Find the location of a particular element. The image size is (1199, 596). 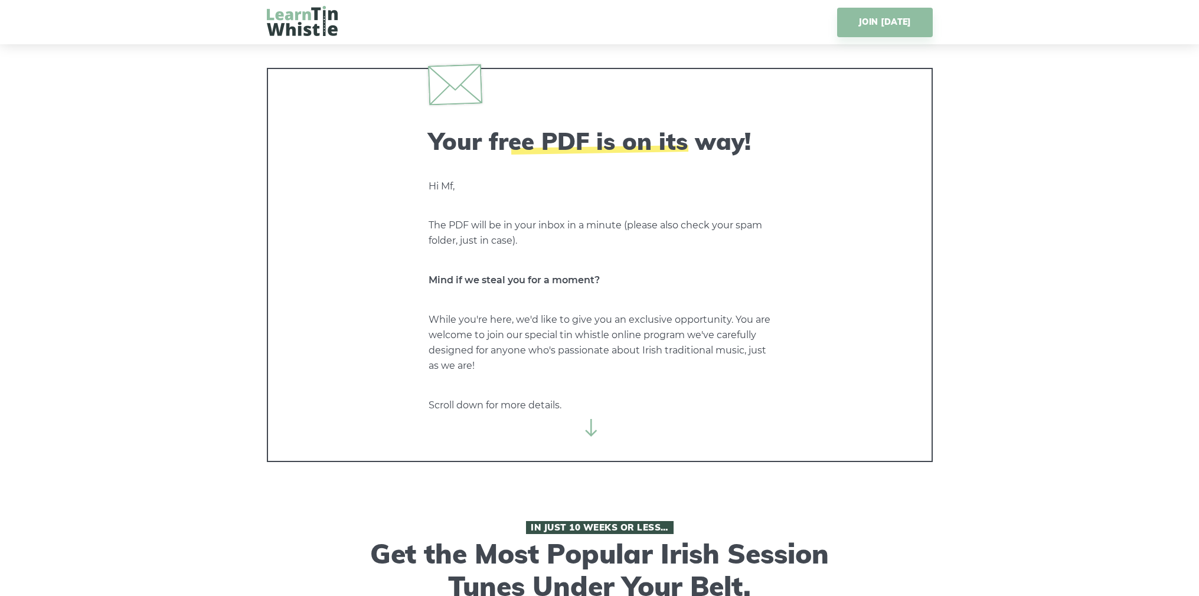

img: LearnTinWhistle.com is located at coordinates (302, 21).